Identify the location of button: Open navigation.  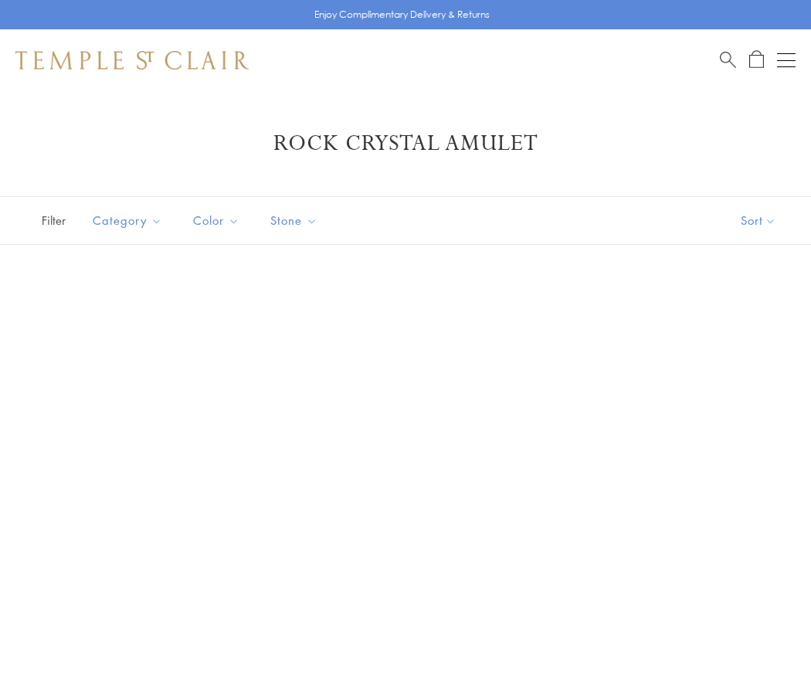
(786, 60).